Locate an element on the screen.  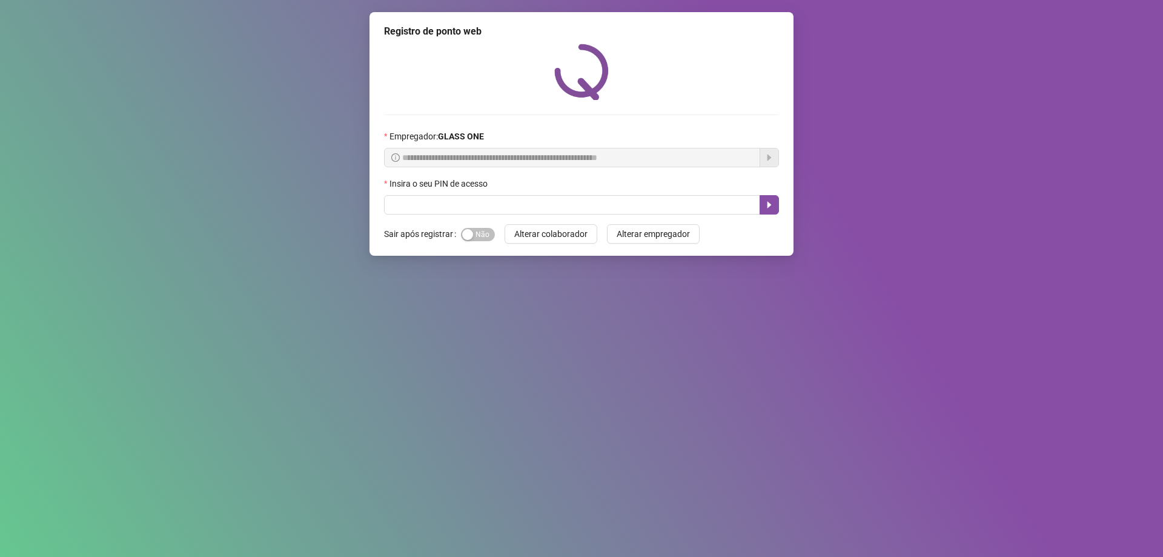
span: info-circle is located at coordinates (396, 158).